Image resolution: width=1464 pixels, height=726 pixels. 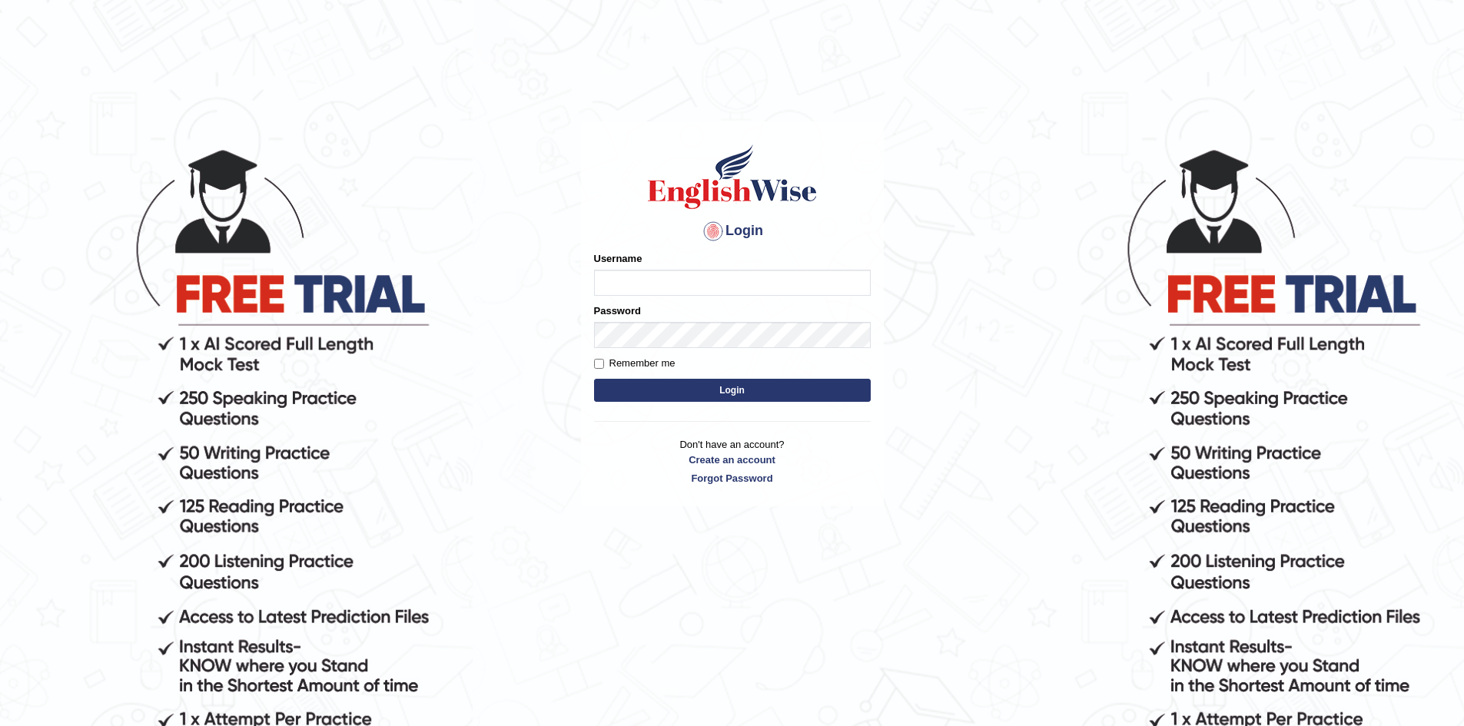 What do you see at coordinates (732, 390) in the screenshot?
I see `button: Login` at bounding box center [732, 390].